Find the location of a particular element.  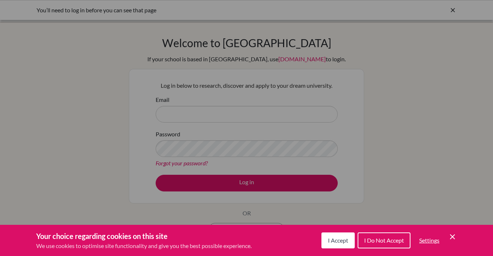

span: I Accept is located at coordinates (338, 240).